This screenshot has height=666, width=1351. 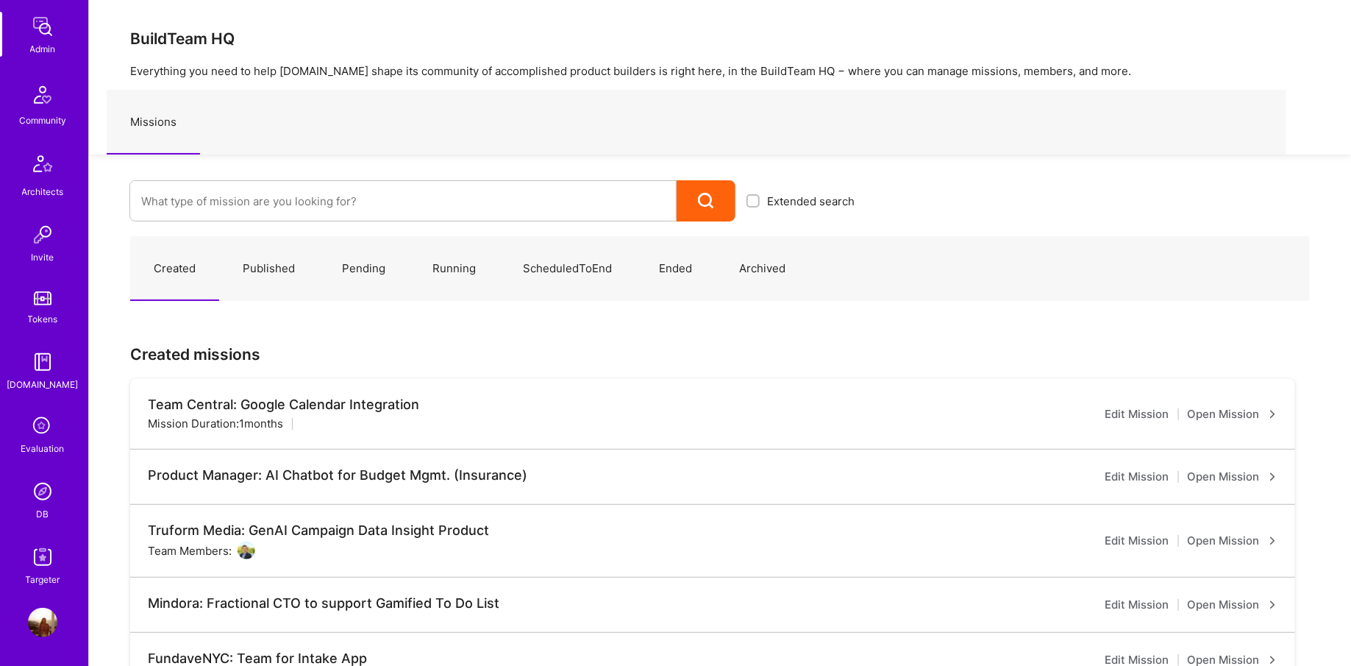 What do you see at coordinates (43, 448) in the screenshot?
I see `div: Evaluation` at bounding box center [43, 448].